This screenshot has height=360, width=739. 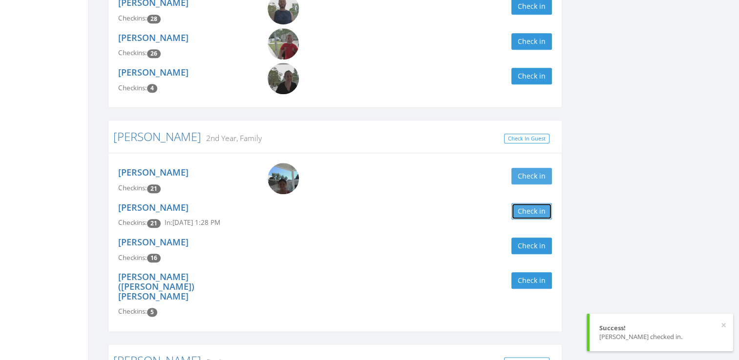 What do you see at coordinates (283, 179) in the screenshot?
I see `img: Skylar_Anderson.png` at bounding box center [283, 179].